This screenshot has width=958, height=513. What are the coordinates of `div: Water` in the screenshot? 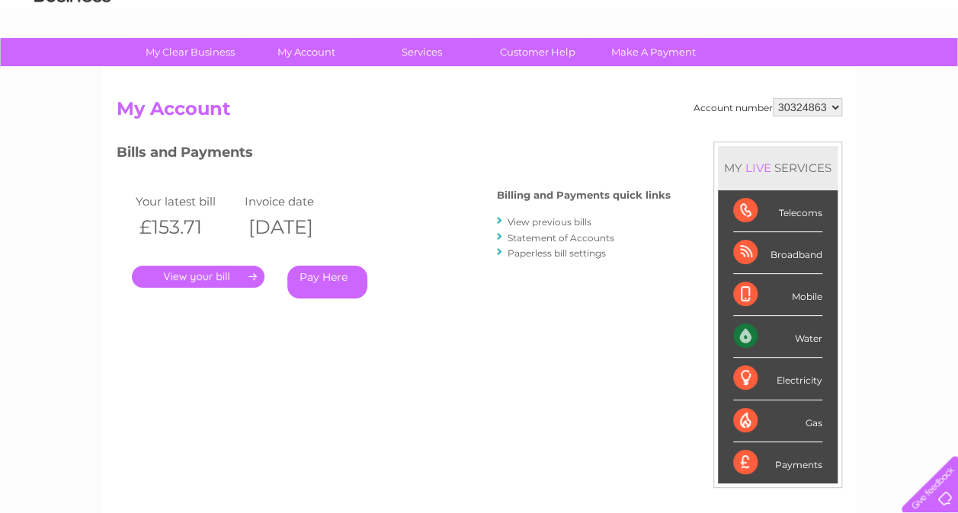 It's located at (777, 337).